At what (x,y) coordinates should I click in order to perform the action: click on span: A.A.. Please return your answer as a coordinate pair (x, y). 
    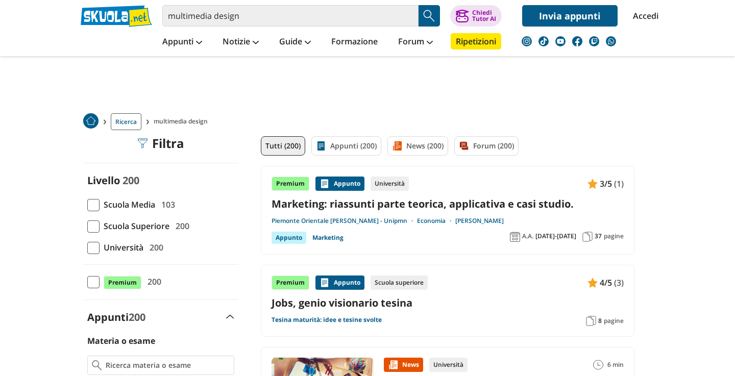
    Looking at the image, I should click on (528, 236).